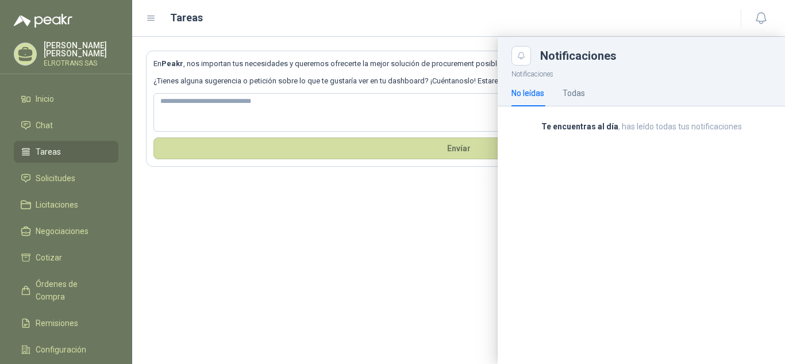 The image size is (785, 364). Describe the element at coordinates (66, 323) in the screenshot. I see `a: Remisiones` at that location.